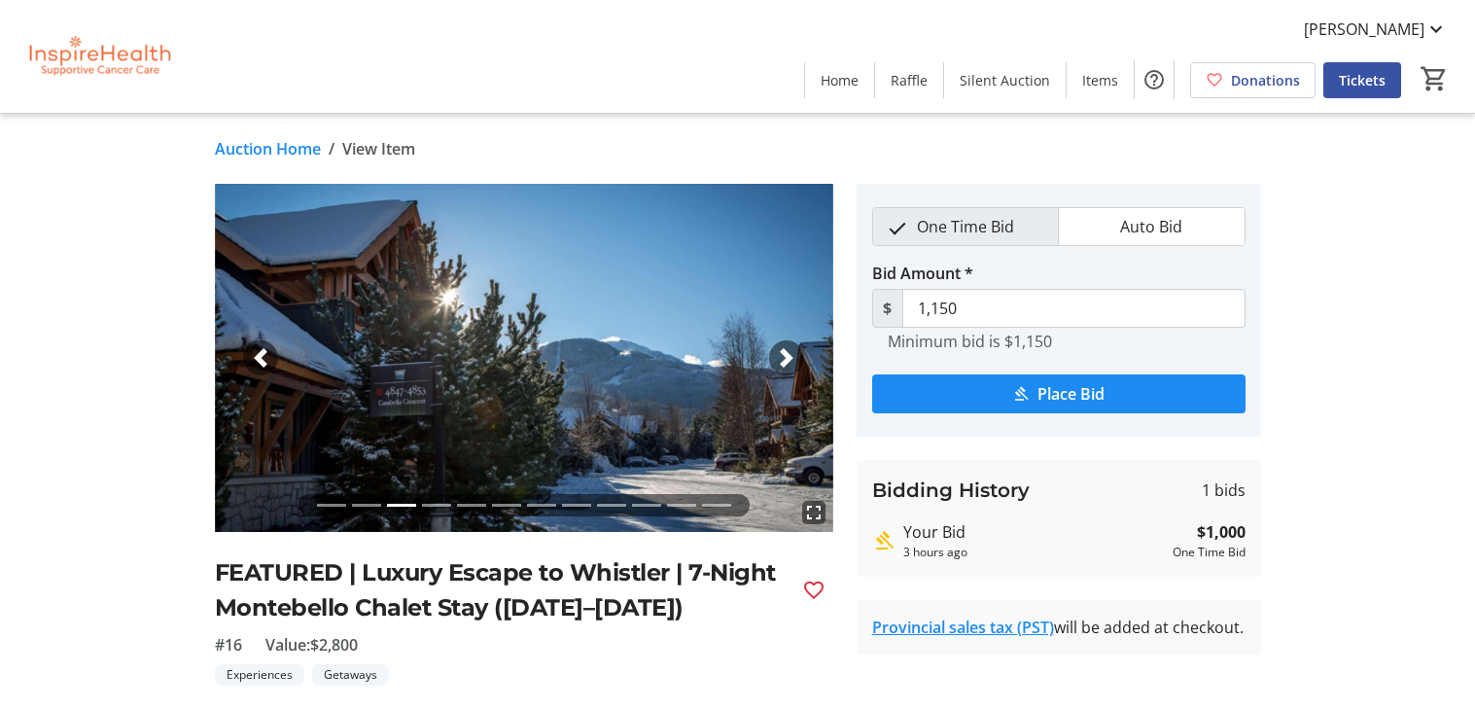  I want to click on span: 1 bids, so click(1223, 490).